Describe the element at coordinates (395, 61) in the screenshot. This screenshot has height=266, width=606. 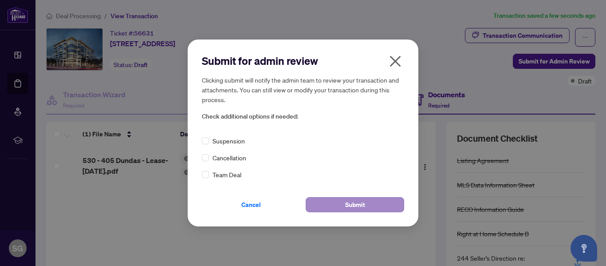
I see `span: close` at that location.